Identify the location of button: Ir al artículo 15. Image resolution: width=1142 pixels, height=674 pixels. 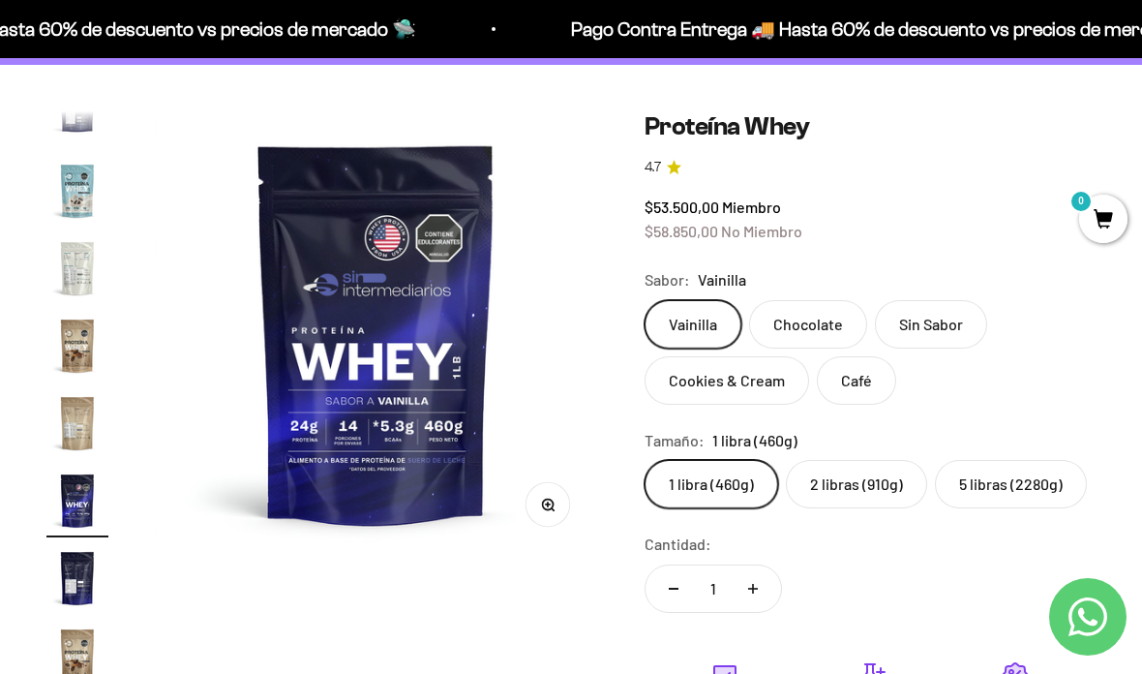
(77, 271).